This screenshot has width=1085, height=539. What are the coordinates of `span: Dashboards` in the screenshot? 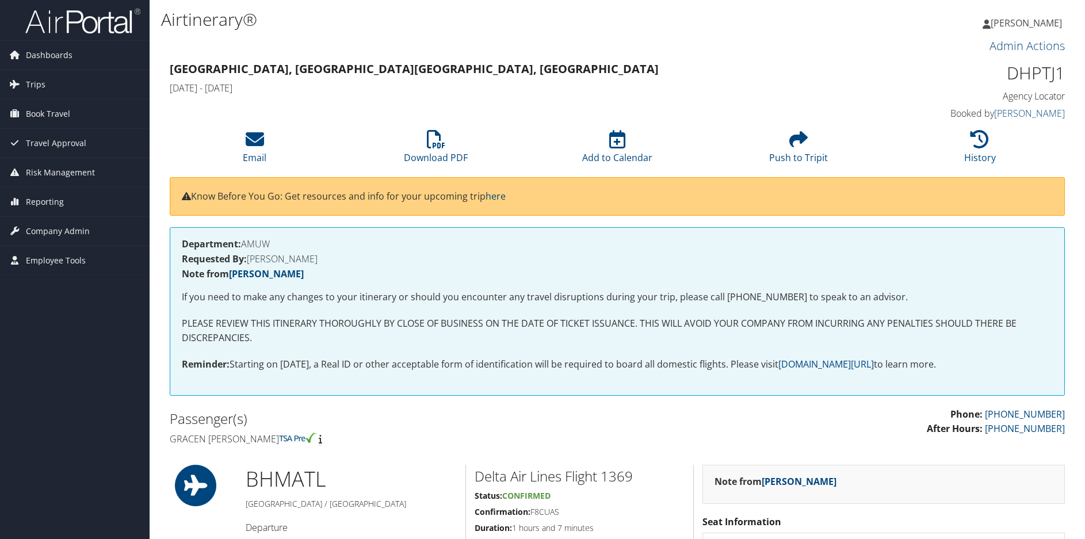 It's located at (49, 55).